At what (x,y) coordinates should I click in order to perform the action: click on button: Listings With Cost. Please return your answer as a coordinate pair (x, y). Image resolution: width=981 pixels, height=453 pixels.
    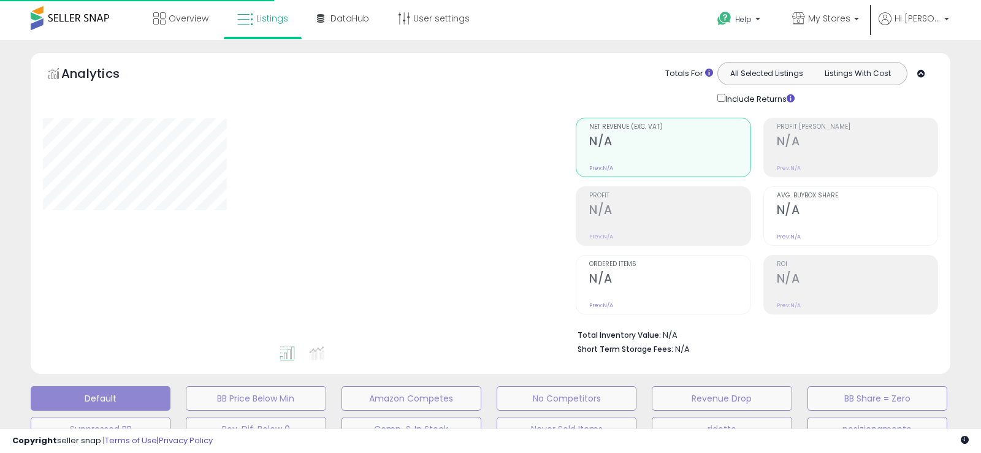
    Looking at the image, I should click on (857, 74).